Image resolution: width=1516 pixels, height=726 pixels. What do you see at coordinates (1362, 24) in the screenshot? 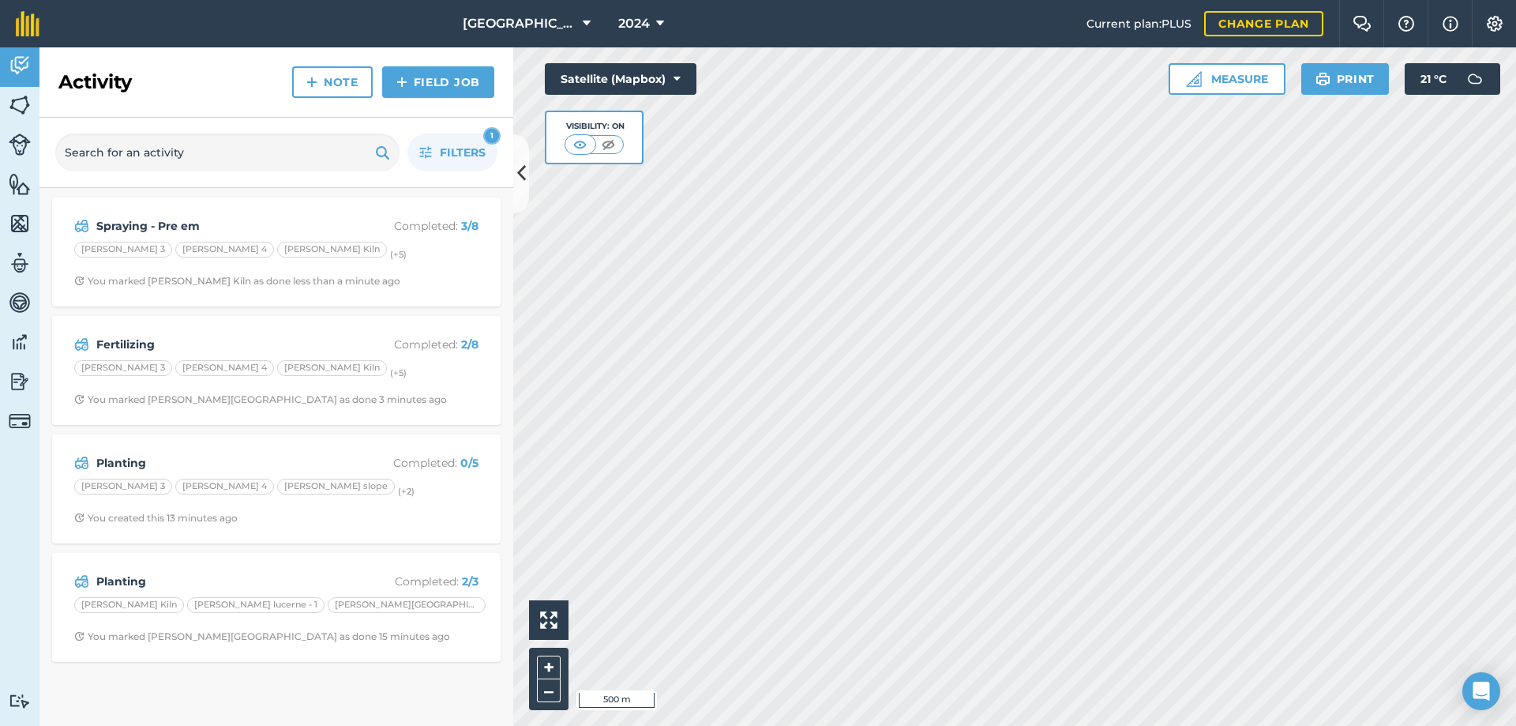
I see `img: Two speech bubbles overlapping with the left bubble in the forefront` at bounding box center [1362, 24].